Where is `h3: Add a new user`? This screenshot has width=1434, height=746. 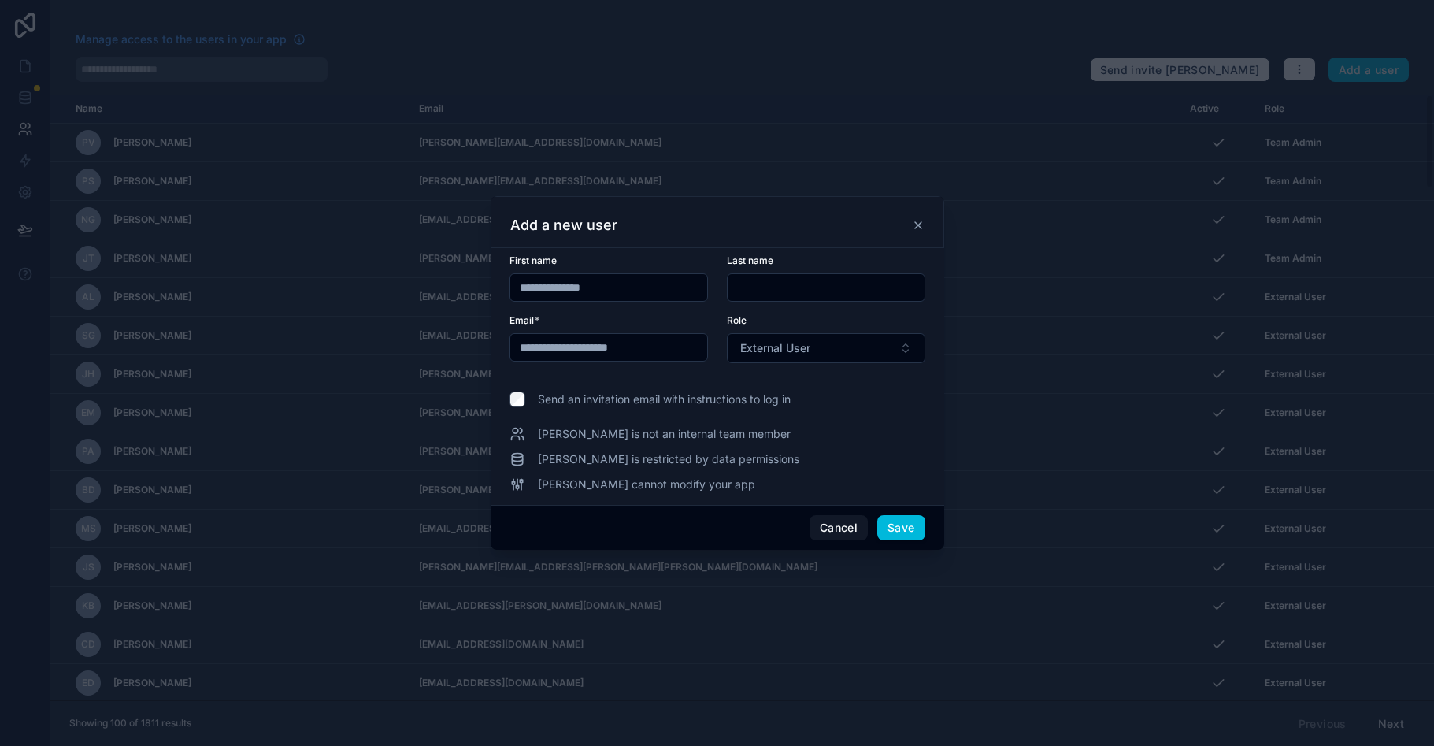 h3: Add a new user is located at coordinates (564, 225).